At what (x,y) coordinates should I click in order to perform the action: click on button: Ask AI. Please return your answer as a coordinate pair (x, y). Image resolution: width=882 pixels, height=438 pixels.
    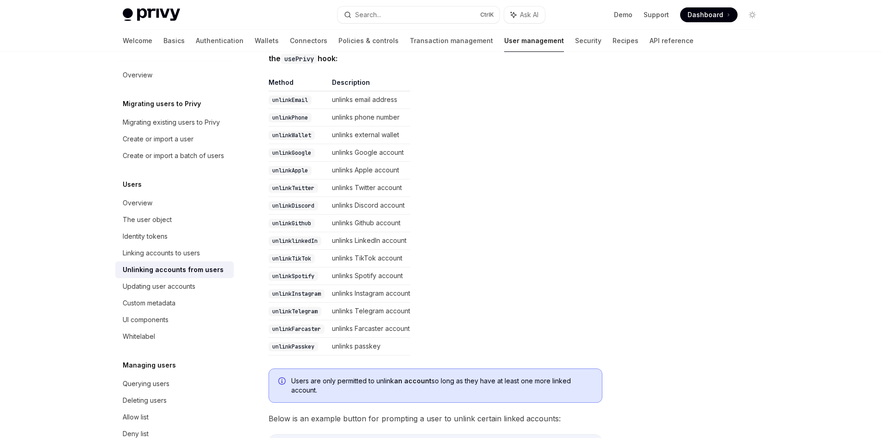
    Looking at the image, I should click on (525, 15).